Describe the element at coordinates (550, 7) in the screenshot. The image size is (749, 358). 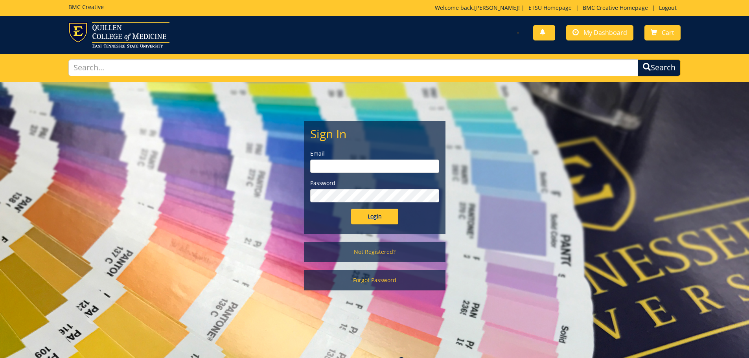
I see `a: ETSU Homepage` at that location.